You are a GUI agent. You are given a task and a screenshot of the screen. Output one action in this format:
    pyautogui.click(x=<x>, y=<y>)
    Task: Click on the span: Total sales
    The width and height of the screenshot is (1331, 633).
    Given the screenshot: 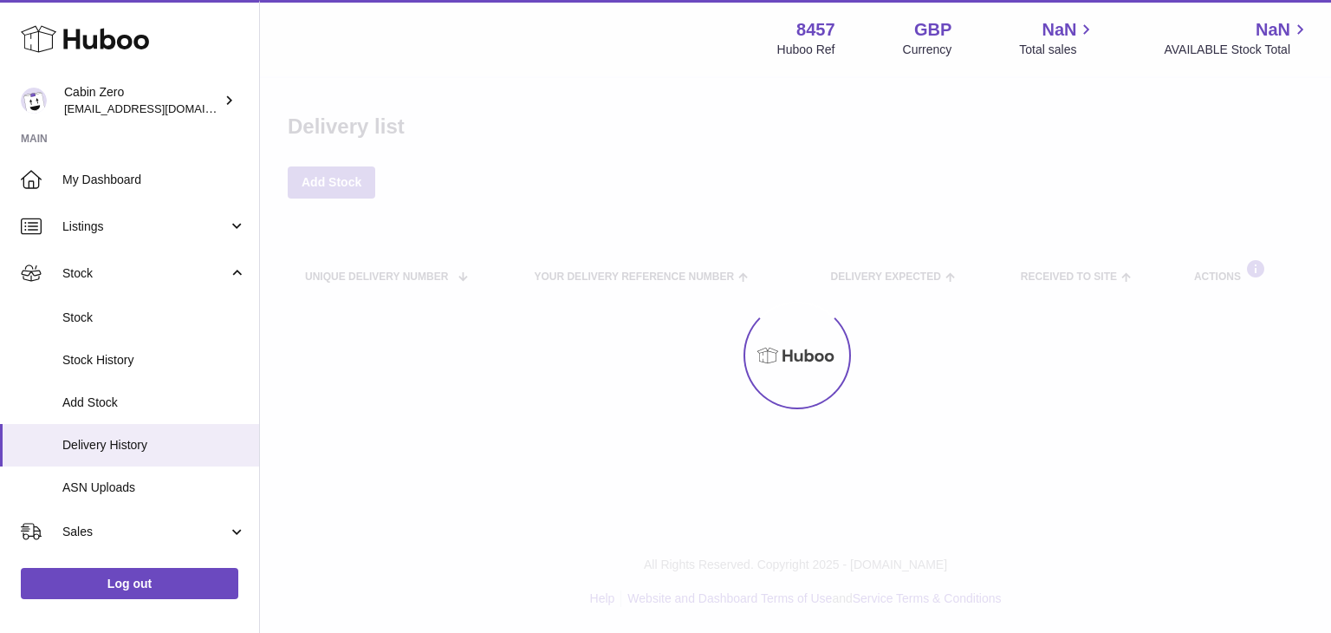 What is the action you would take?
    pyautogui.click(x=1057, y=49)
    